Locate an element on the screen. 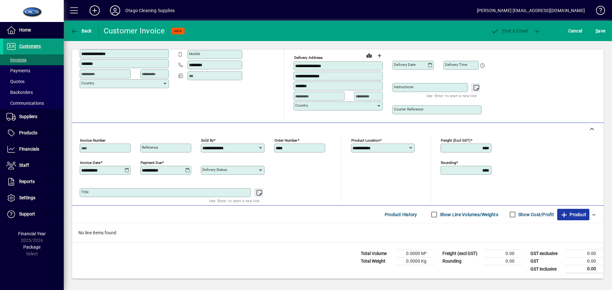  mat-label: Payment due is located at coordinates (151, 163).